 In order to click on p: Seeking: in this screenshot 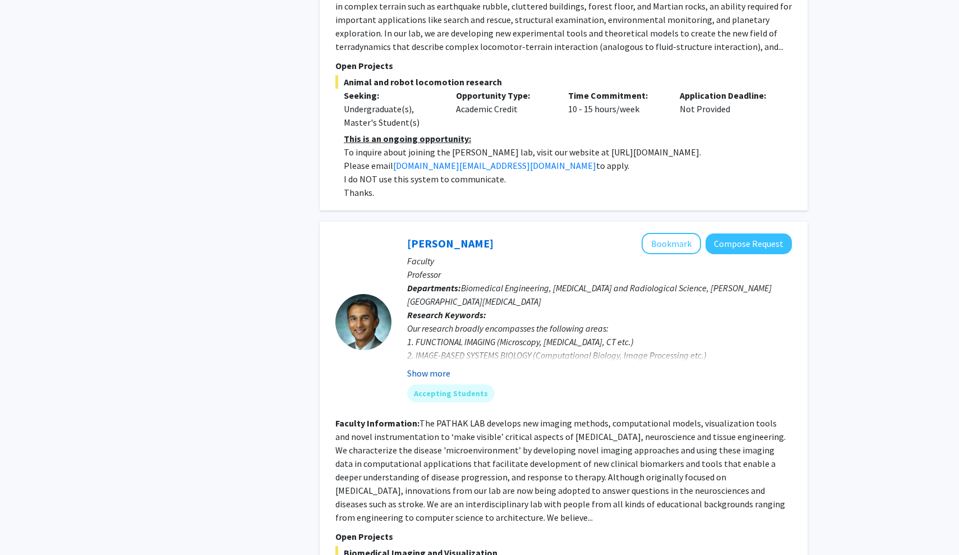, I will do `click(391, 95)`.